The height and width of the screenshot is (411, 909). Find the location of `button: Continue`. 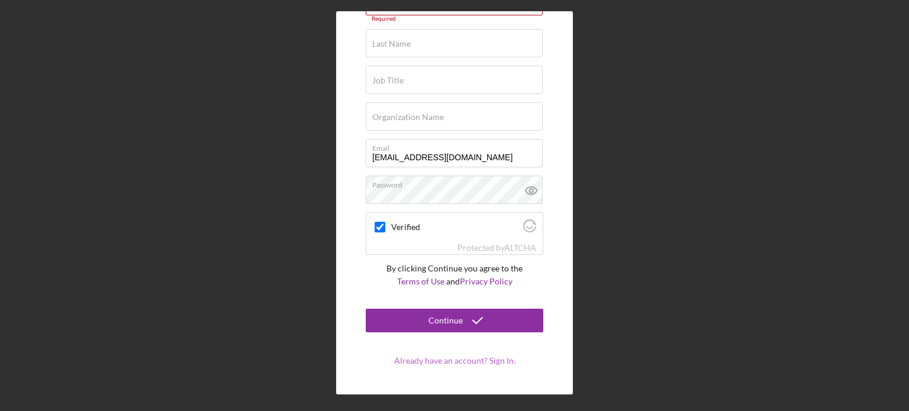

button: Continue is located at coordinates (455, 321).